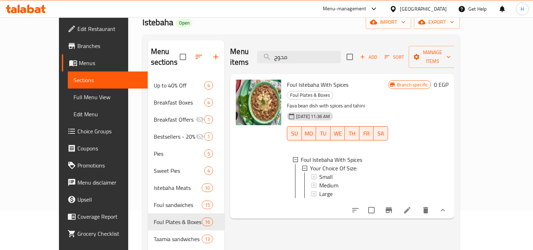 Image resolution: width=533 pixels, height=250 pixels. I want to click on button: MO, so click(309, 133).